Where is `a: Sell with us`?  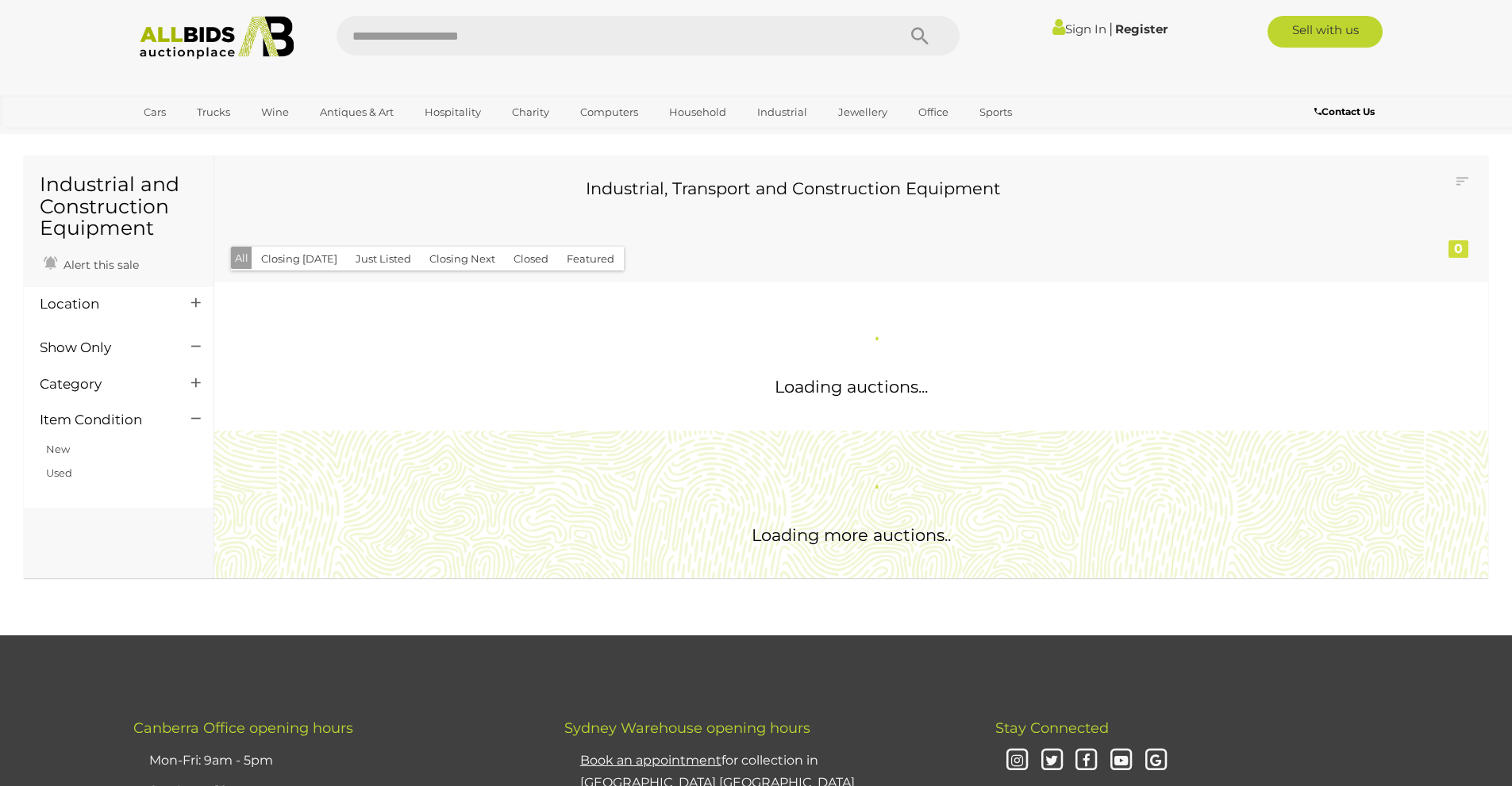 a: Sell with us is located at coordinates (1325, 32).